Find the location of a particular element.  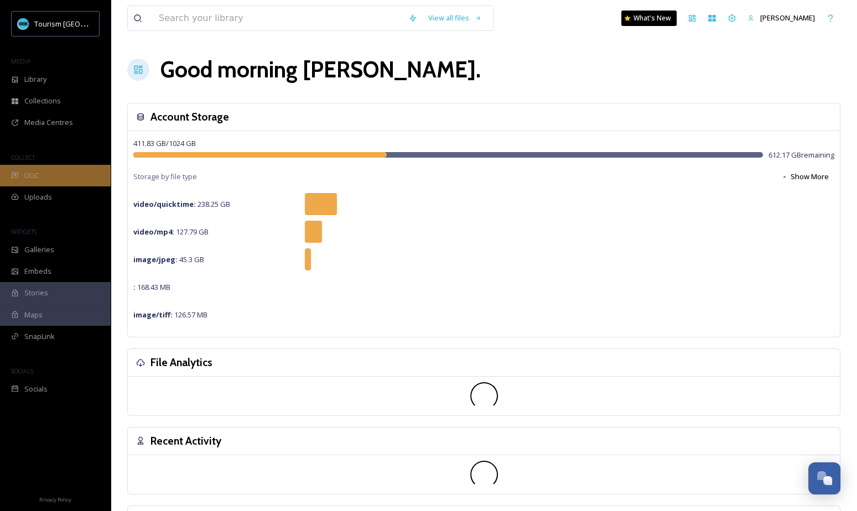

a: Privacy Policy is located at coordinates (55, 499).